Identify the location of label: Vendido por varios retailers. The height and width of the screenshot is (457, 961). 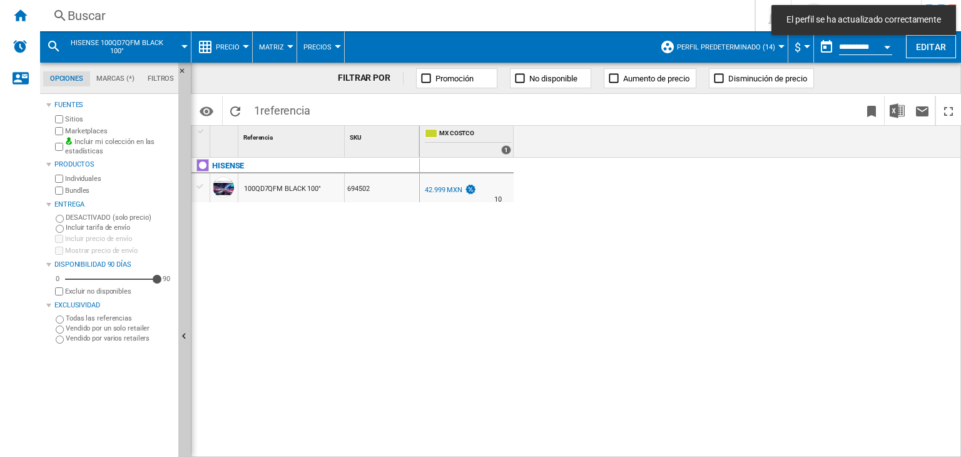
(120, 338).